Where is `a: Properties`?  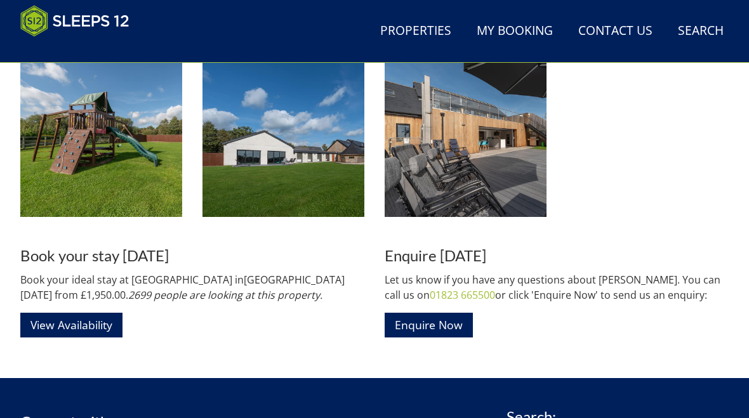 a: Properties is located at coordinates (416, 31).